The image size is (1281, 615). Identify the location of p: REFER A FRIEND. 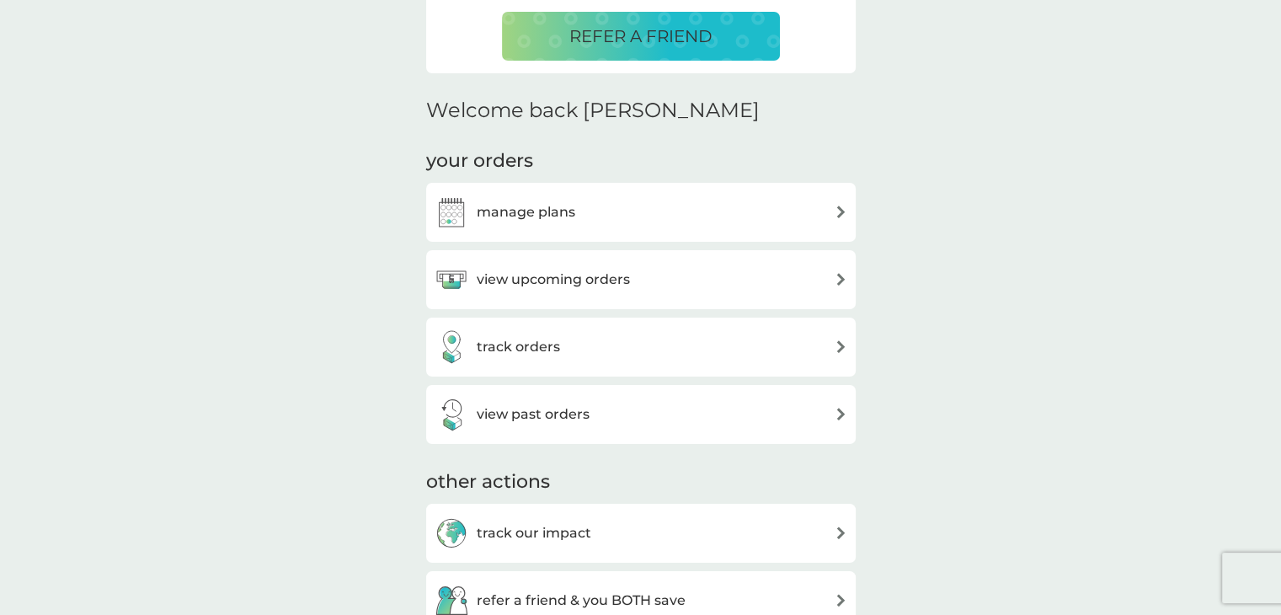
(641, 36).